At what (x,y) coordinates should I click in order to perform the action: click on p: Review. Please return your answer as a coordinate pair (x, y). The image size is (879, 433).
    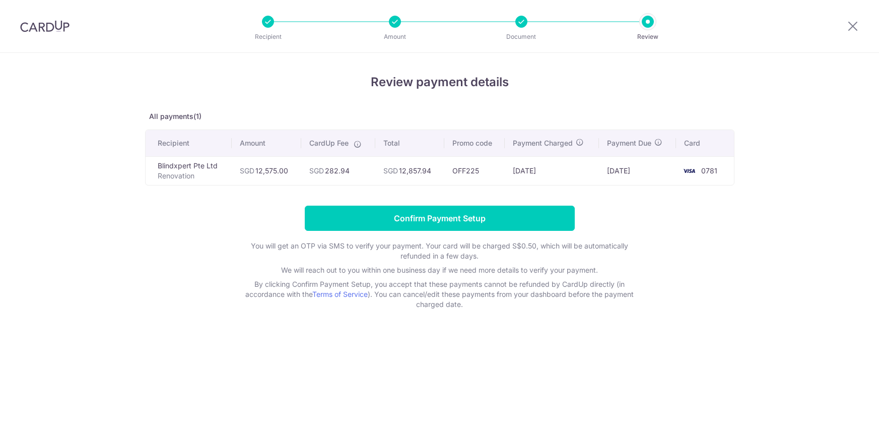
    Looking at the image, I should click on (648, 37).